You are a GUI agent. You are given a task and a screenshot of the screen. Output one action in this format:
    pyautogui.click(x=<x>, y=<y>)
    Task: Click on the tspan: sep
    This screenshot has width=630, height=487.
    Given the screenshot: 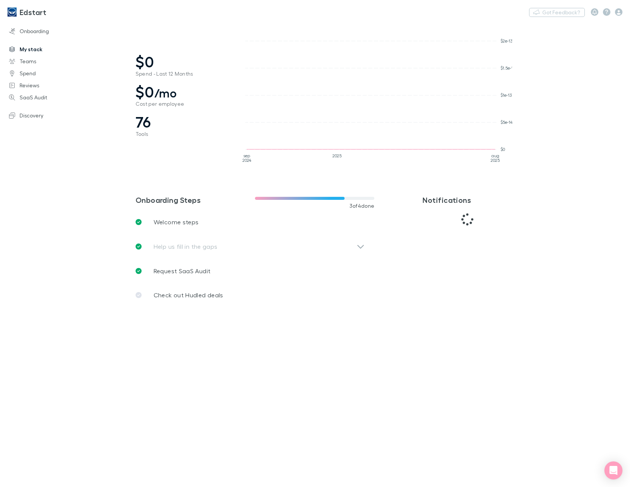 What is the action you would take?
    pyautogui.click(x=246, y=155)
    